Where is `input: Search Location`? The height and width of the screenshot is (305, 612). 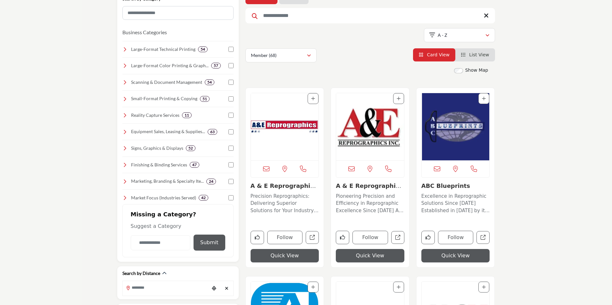 input: Search Location is located at coordinates (166, 288).